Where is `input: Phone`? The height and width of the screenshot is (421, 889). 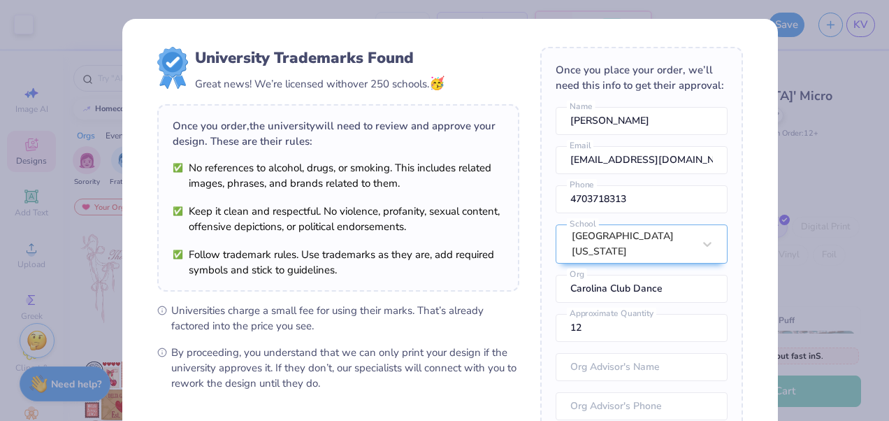
input: Phone is located at coordinates (642, 199).